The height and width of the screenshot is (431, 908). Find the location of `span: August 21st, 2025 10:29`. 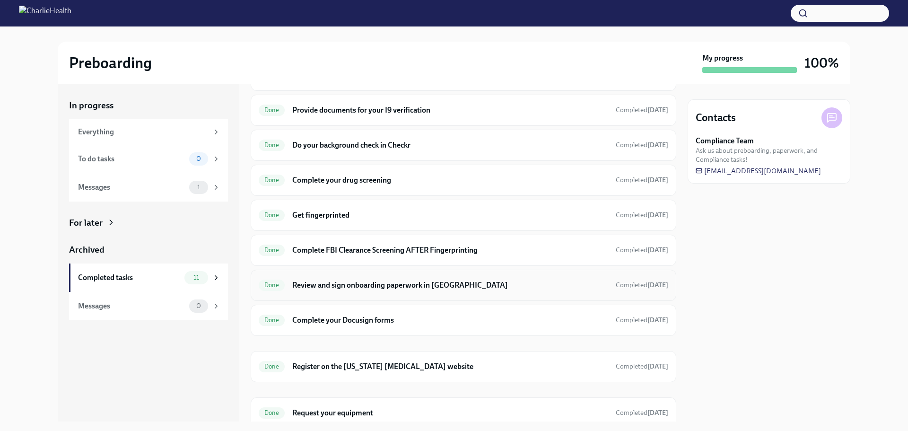

span: August 21st, 2025 10:29 is located at coordinates (642, 320).